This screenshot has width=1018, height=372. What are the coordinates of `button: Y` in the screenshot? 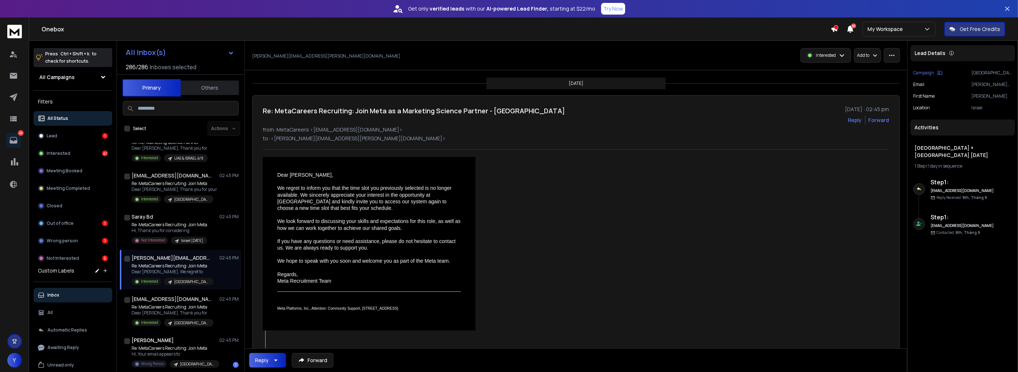 It's located at (15, 360).